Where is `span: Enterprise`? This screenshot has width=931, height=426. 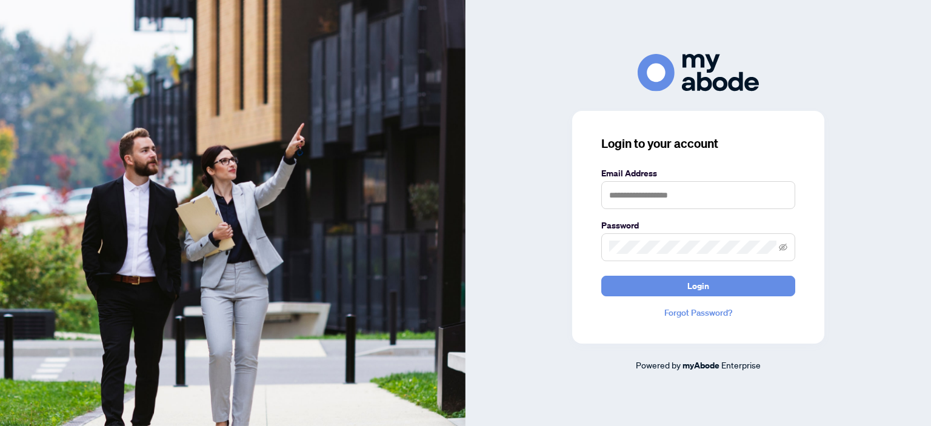
span: Enterprise is located at coordinates (741, 365).